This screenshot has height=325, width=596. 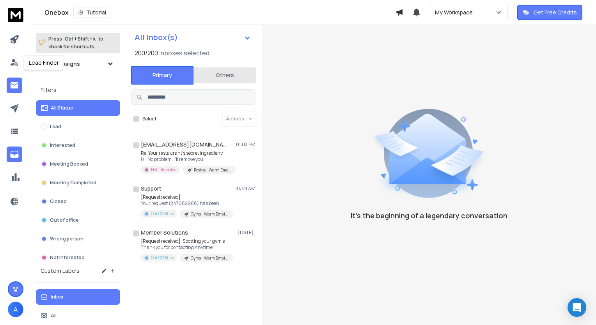 What do you see at coordinates (92, 12) in the screenshot?
I see `button: Tutorial` at bounding box center [92, 12].